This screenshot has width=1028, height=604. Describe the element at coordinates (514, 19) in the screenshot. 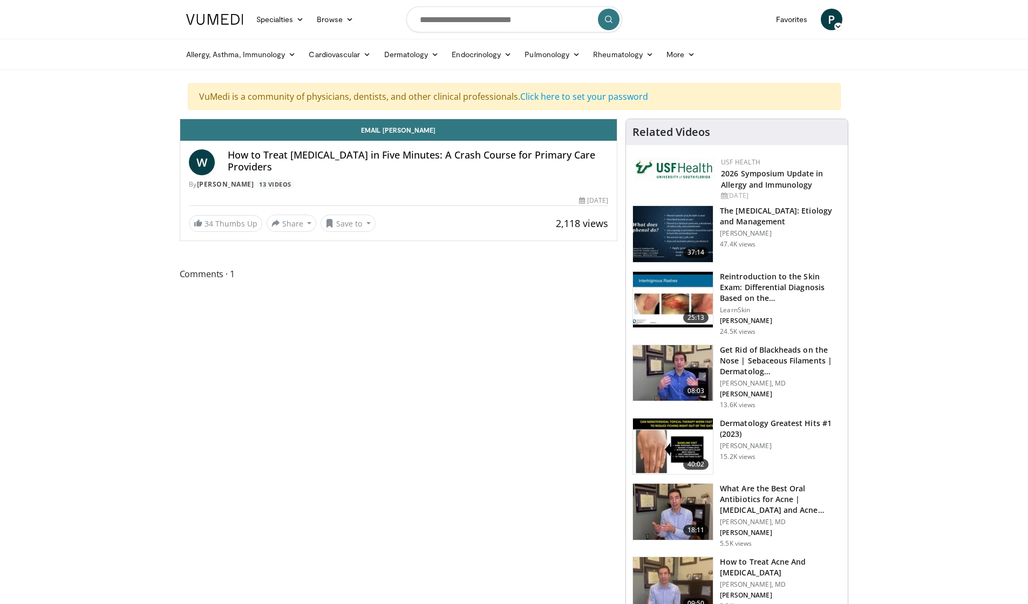

I see `input: Search topics, interventions` at that location.